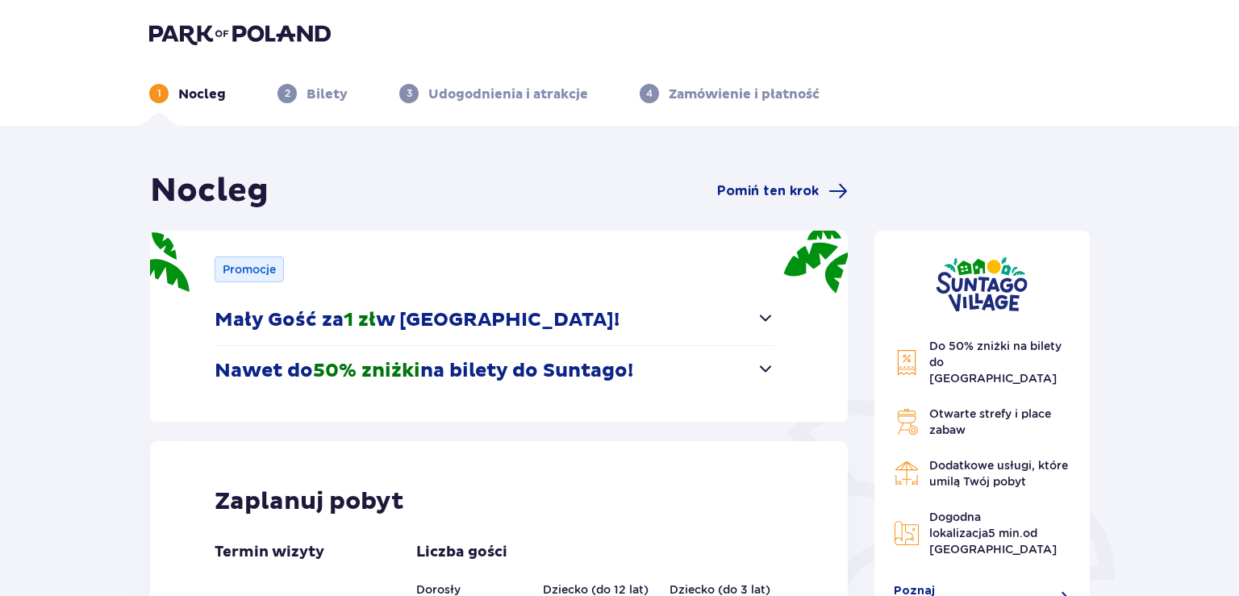  Describe the element at coordinates (649, 94) in the screenshot. I see `p: 4` at that location.